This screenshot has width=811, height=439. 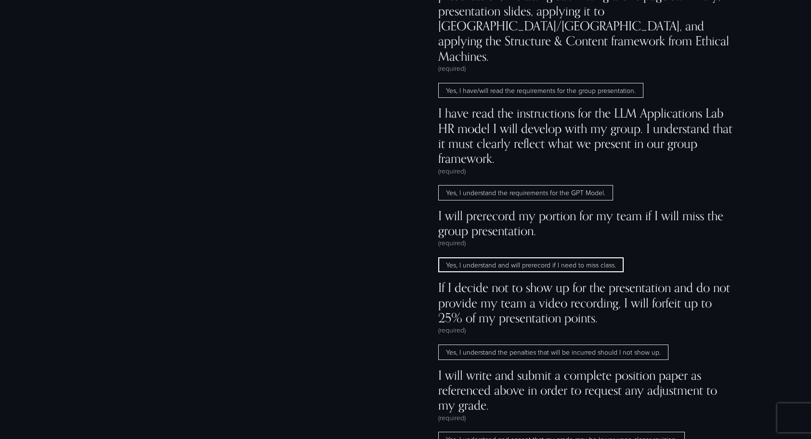 I want to click on span: Yes, I understand the penalties that will be incurred should I not show up., so click(x=554, y=352).